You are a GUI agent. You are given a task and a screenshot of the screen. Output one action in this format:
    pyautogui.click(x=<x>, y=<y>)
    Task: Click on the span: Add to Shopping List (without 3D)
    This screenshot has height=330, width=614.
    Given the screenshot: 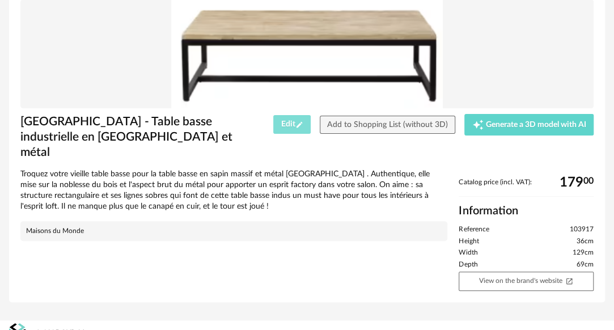 What is the action you would take?
    pyautogui.click(x=387, y=125)
    